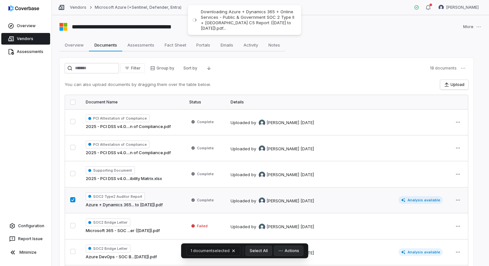 This screenshot has height=266, width=489. Describe the element at coordinates (138, 7) in the screenshot. I see `a: Microsoft Azure (+Sentinel, Defender, Entra)` at that location.